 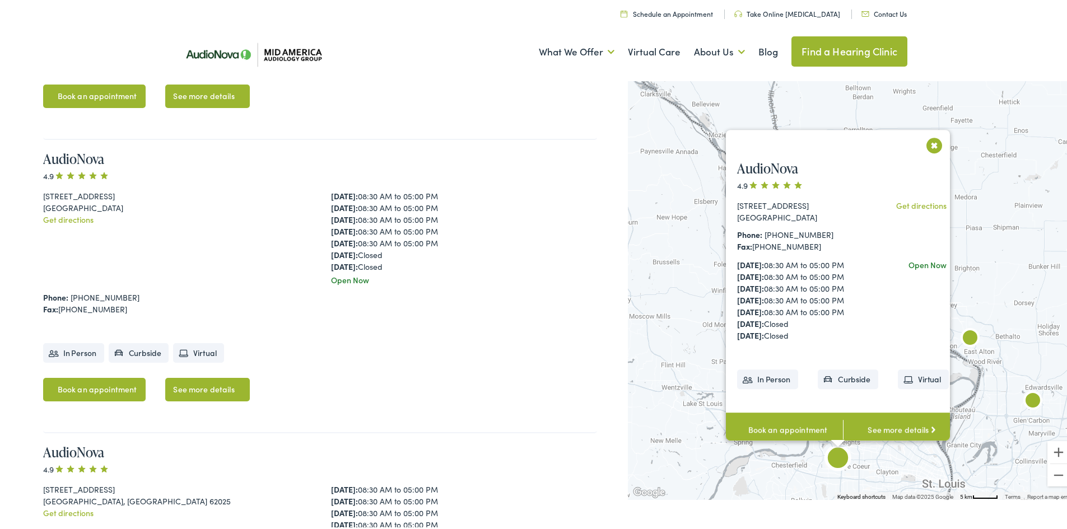 I want to click on img: Google, so click(x=649, y=491).